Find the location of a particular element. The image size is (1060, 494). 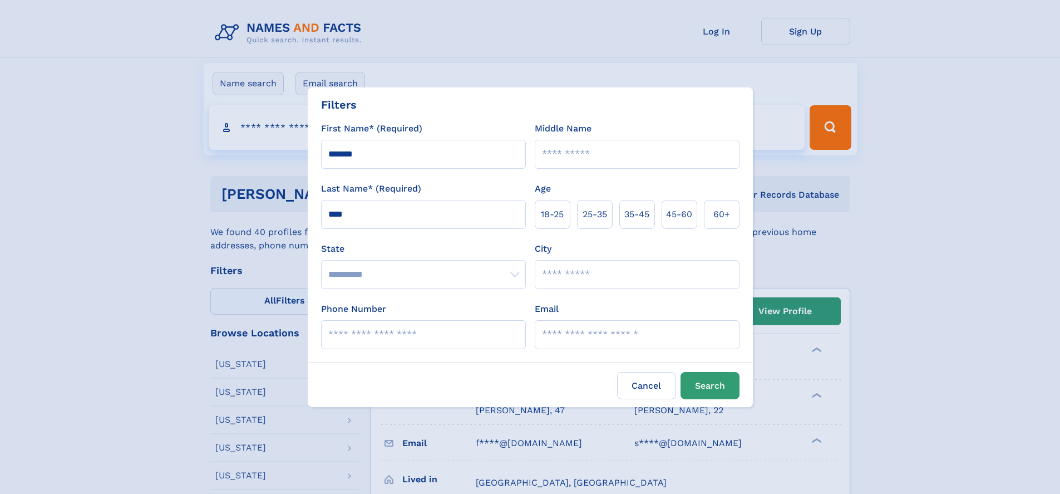

label: Age is located at coordinates (543, 189).